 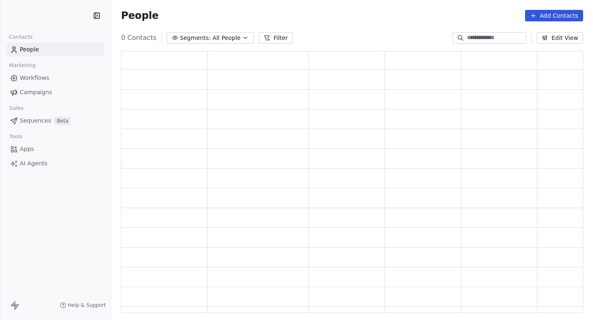 What do you see at coordinates (55, 149) in the screenshot?
I see `a: Apps` at bounding box center [55, 149].